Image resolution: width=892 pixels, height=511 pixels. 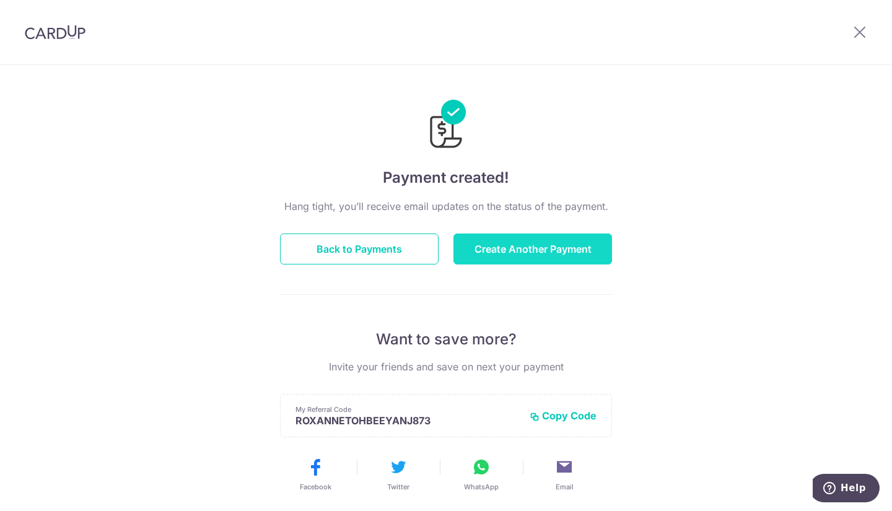 I want to click on span: Email, so click(x=564, y=487).